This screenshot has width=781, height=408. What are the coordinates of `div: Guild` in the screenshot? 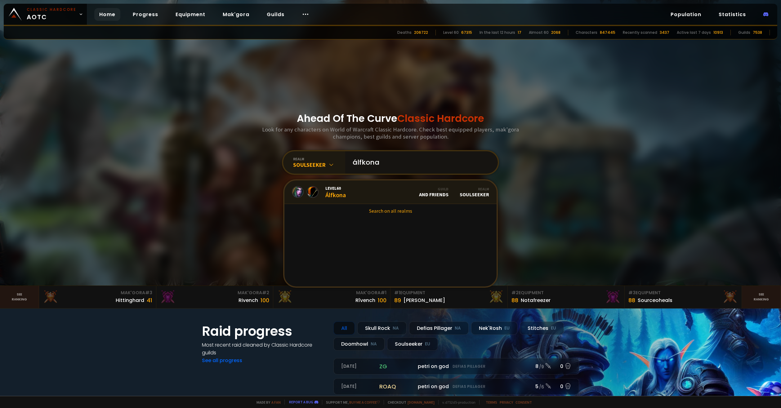 It's located at (433, 189).